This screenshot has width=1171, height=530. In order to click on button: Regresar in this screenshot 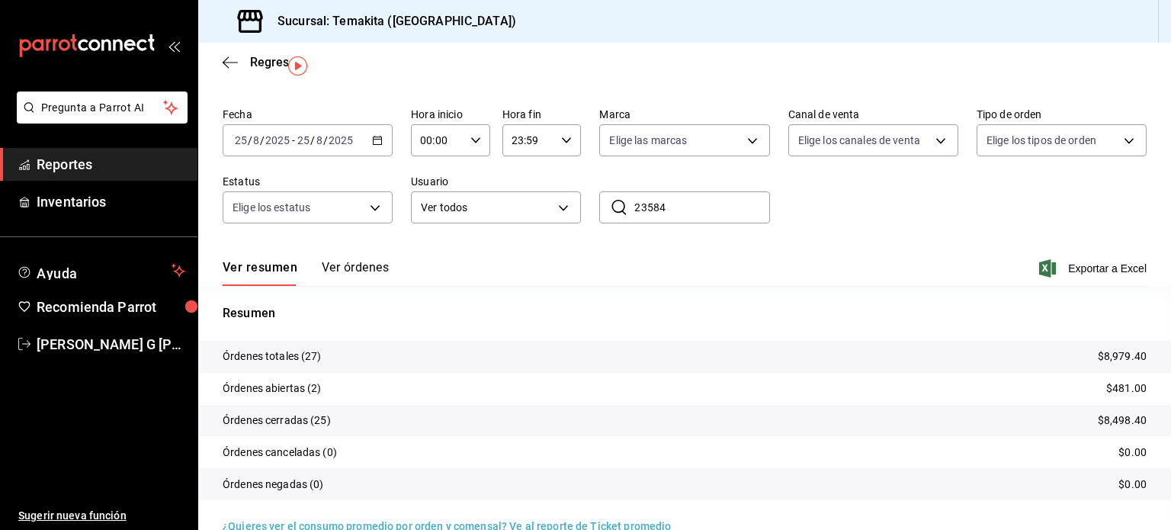, I will do `click(261, 62)`.